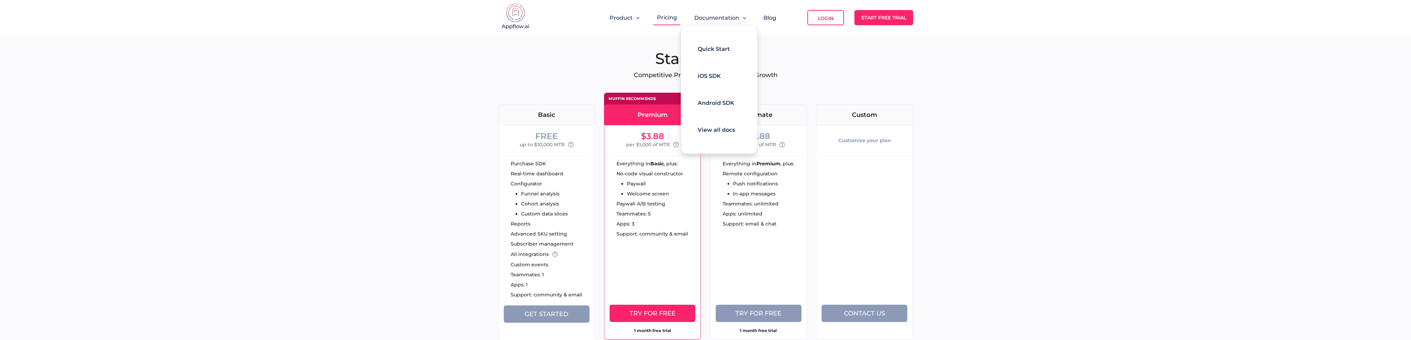  What do you see at coordinates (759, 136) in the screenshot?
I see `div: $6.88` at bounding box center [759, 136].